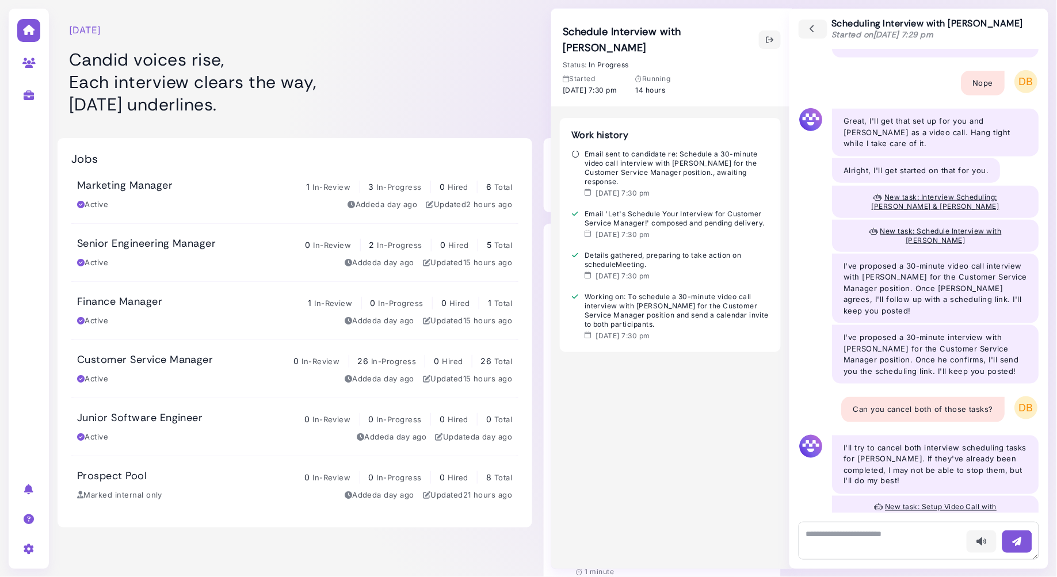 This screenshot has width=1057, height=577. Describe the element at coordinates (600, 571) in the screenshot. I see `span: 1 minute` at that location.